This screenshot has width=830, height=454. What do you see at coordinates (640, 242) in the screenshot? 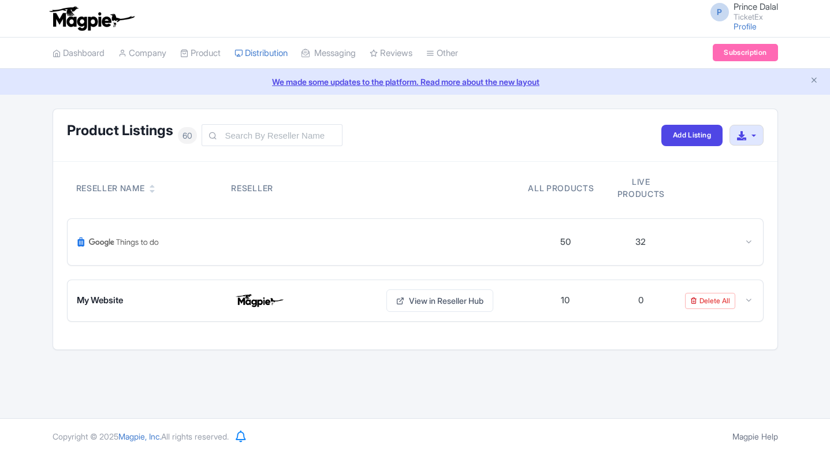
I see `div: 32` at bounding box center [640, 242].